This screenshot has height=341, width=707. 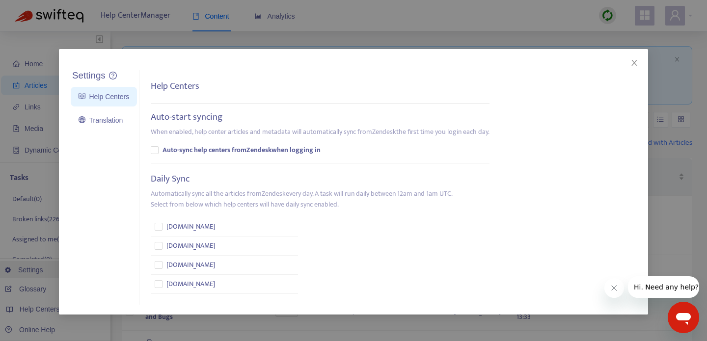 What do you see at coordinates (101, 120) in the screenshot?
I see `a: Translation` at bounding box center [101, 120].